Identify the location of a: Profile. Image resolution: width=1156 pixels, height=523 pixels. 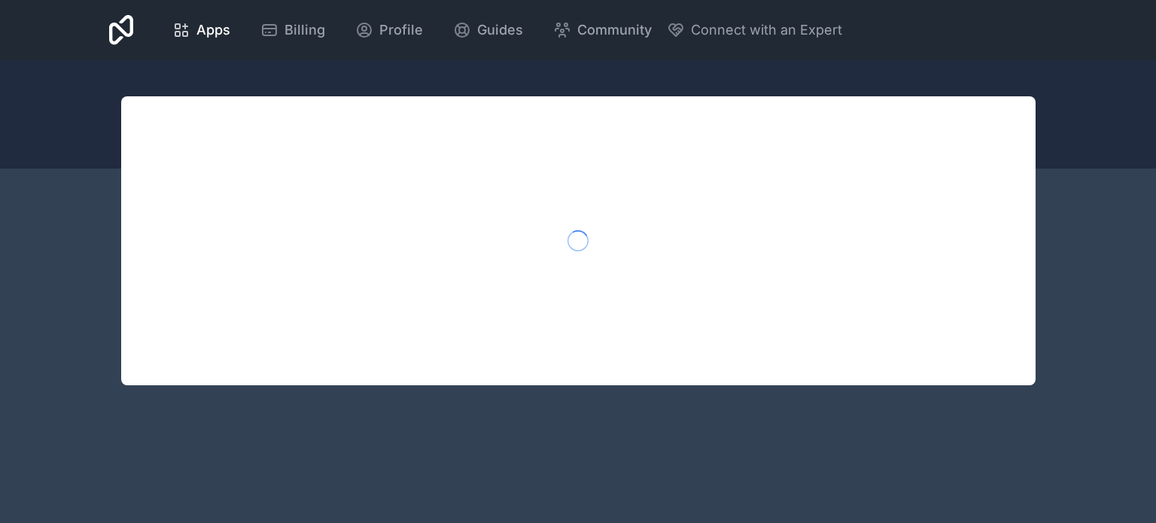
(389, 30).